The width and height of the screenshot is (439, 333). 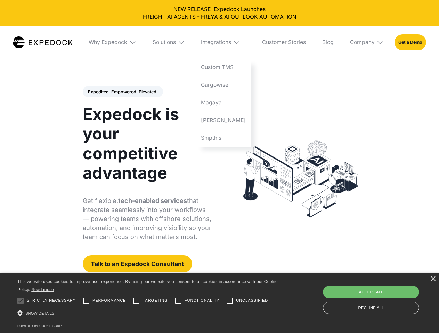 What do you see at coordinates (137, 264) in the screenshot?
I see `a: Talk to an Expedock Consultant` at bounding box center [137, 264].